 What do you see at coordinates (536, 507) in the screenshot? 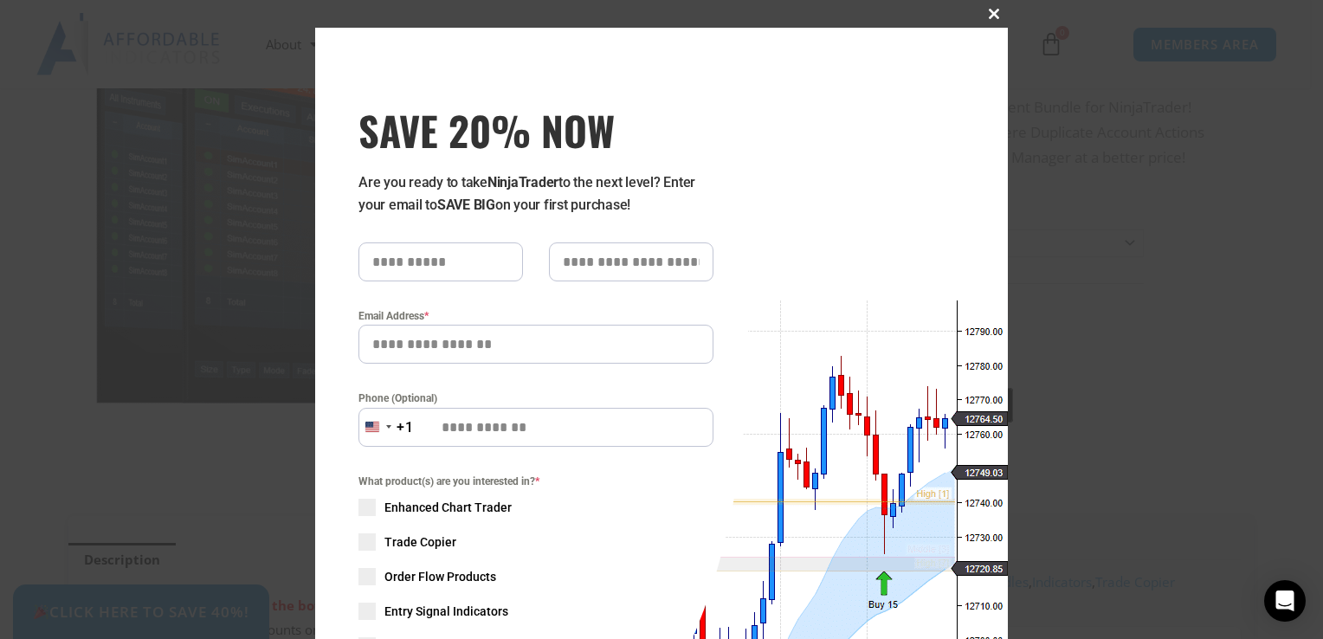
I see `label: Enhanced Chart Trader` at bounding box center [536, 507].